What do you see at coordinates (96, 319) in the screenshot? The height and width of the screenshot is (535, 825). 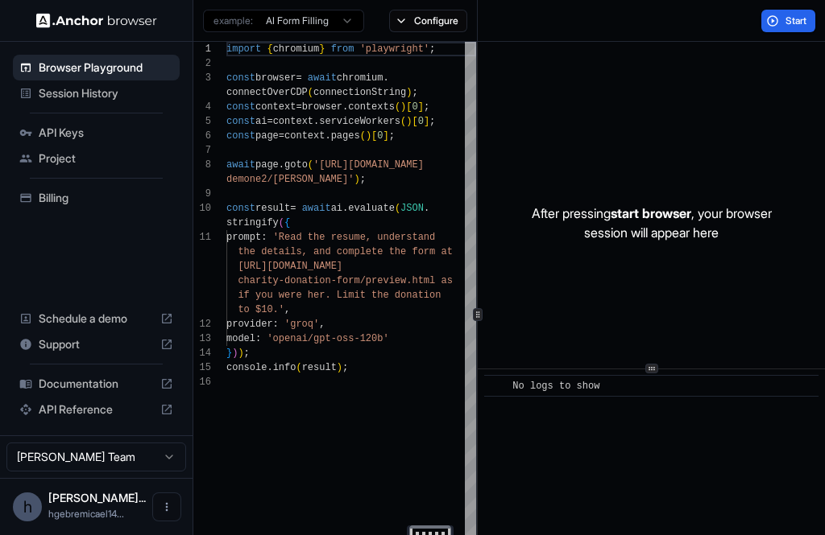 I see `div: Schedule a demo` at bounding box center [96, 319].